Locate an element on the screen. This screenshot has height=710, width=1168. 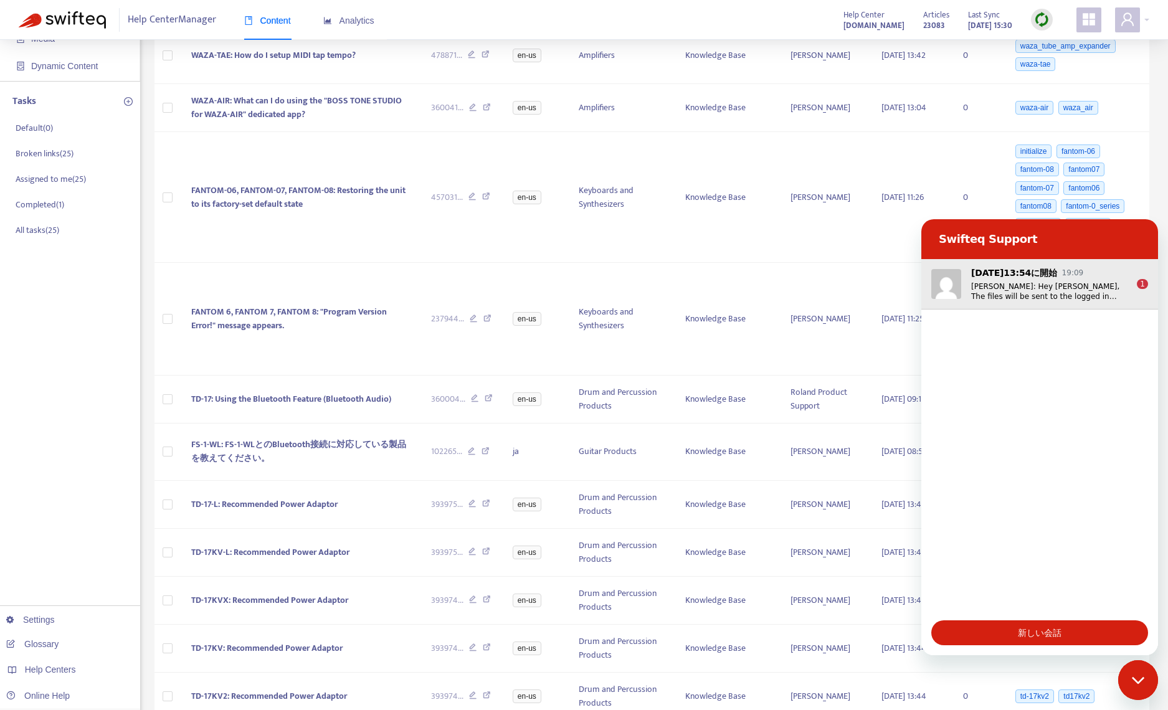
span: fantom-07 is located at coordinates (1037, 188).